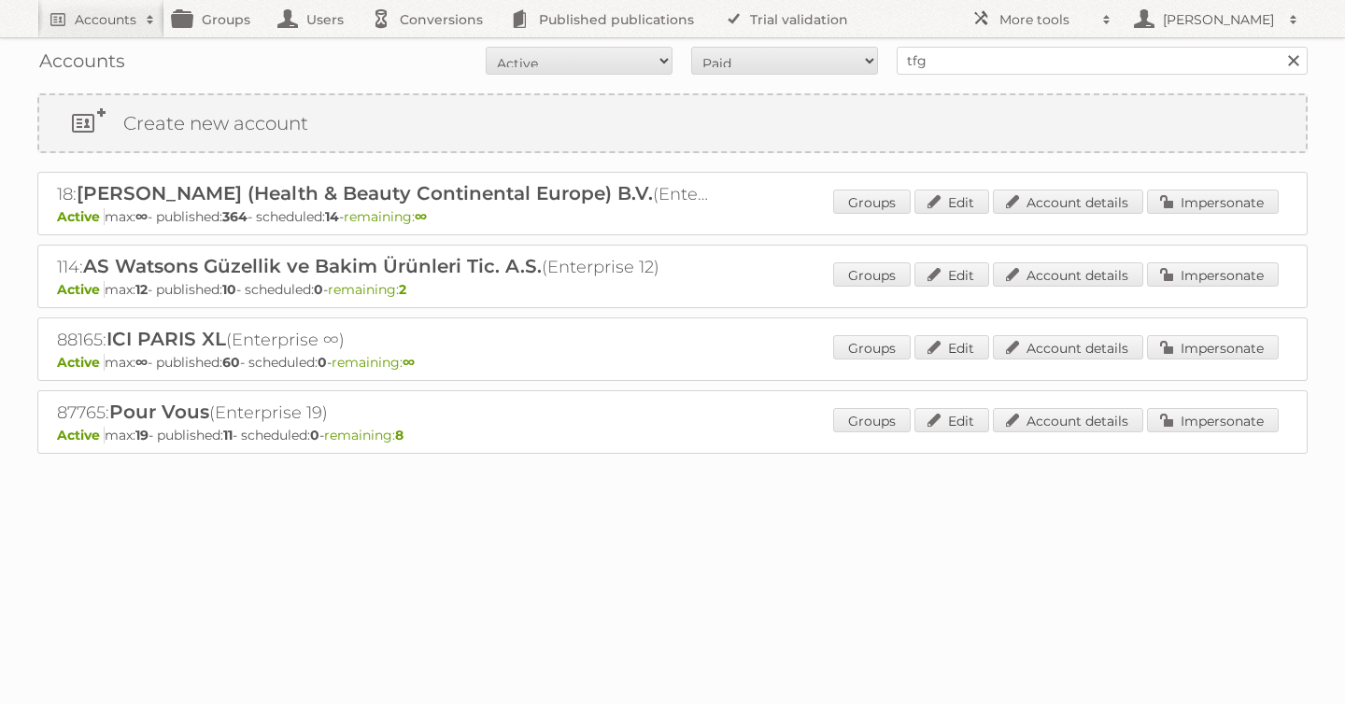 This screenshot has height=704, width=1345. I want to click on strong: 2, so click(403, 290).